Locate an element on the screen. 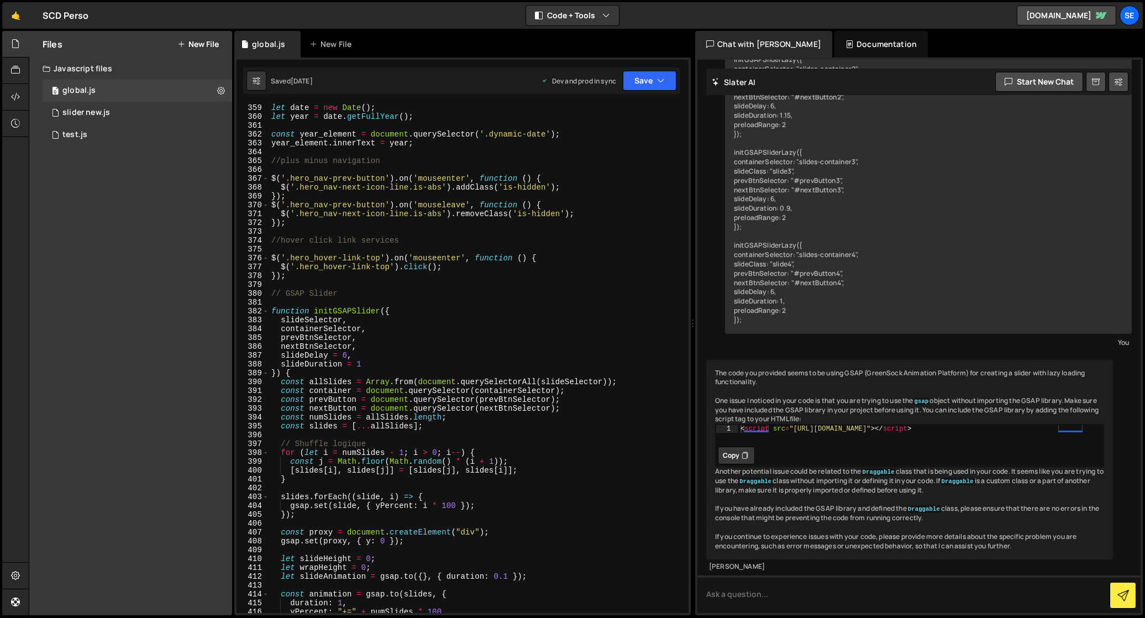 The height and width of the screenshot is (618, 1145). div: 383 is located at coordinates (252, 320).